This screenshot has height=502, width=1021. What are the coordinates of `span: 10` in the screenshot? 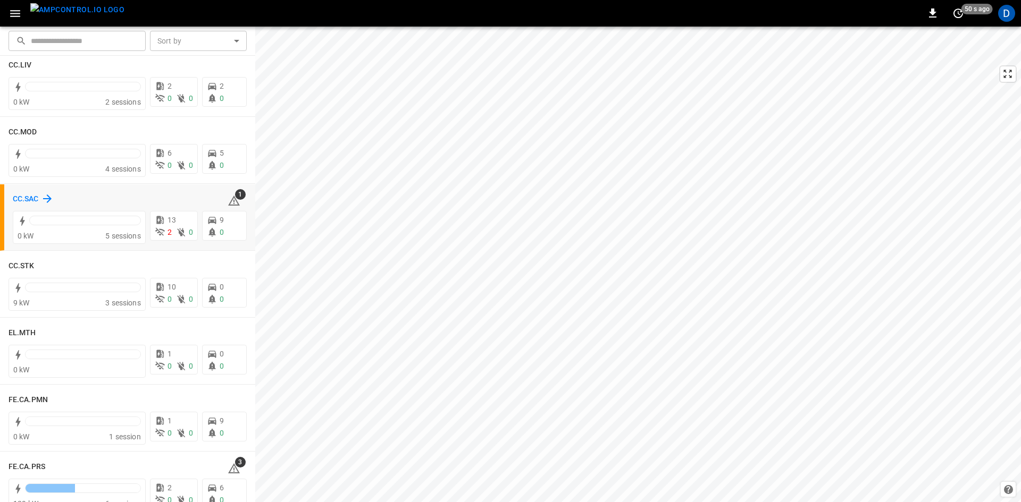 It's located at (172, 287).